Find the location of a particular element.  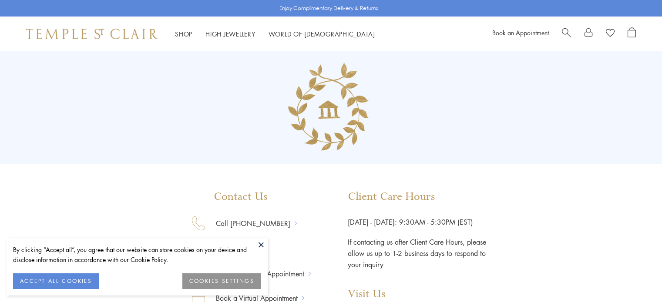

p: If contacting us after Client Care Hours, please allow us up to 1-2 business days to respond to y... is located at coordinates (417, 249).